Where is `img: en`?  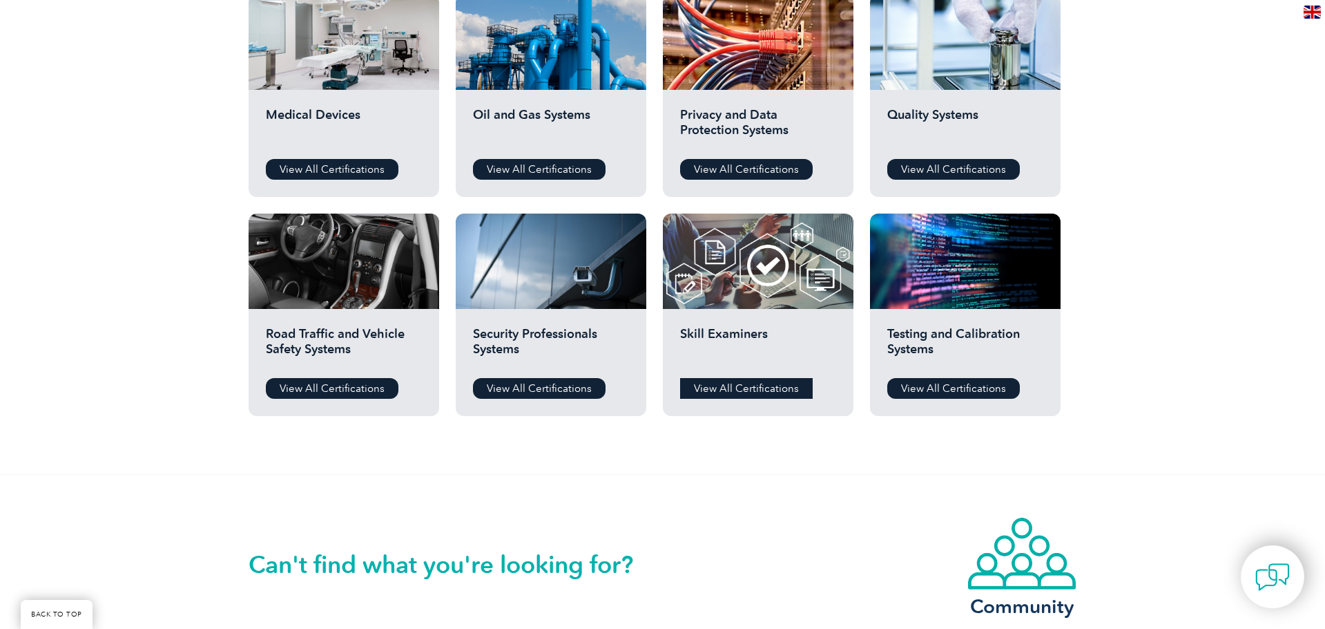
img: en is located at coordinates (1312, 12).